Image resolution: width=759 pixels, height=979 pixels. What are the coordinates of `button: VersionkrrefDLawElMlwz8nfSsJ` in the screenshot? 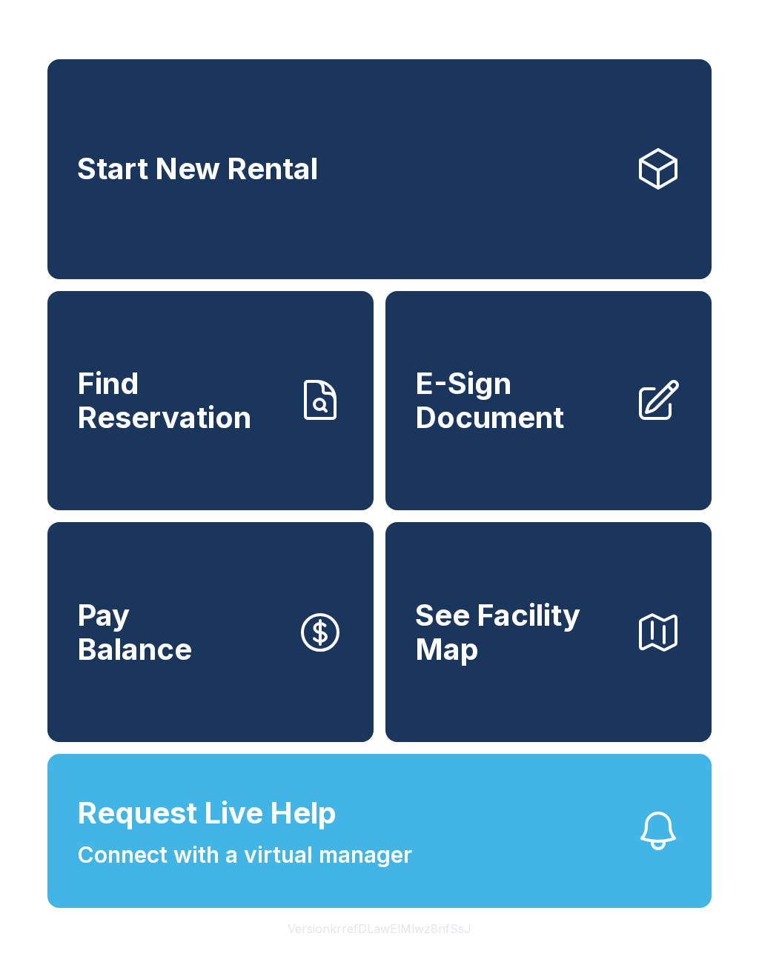 It's located at (379, 929).